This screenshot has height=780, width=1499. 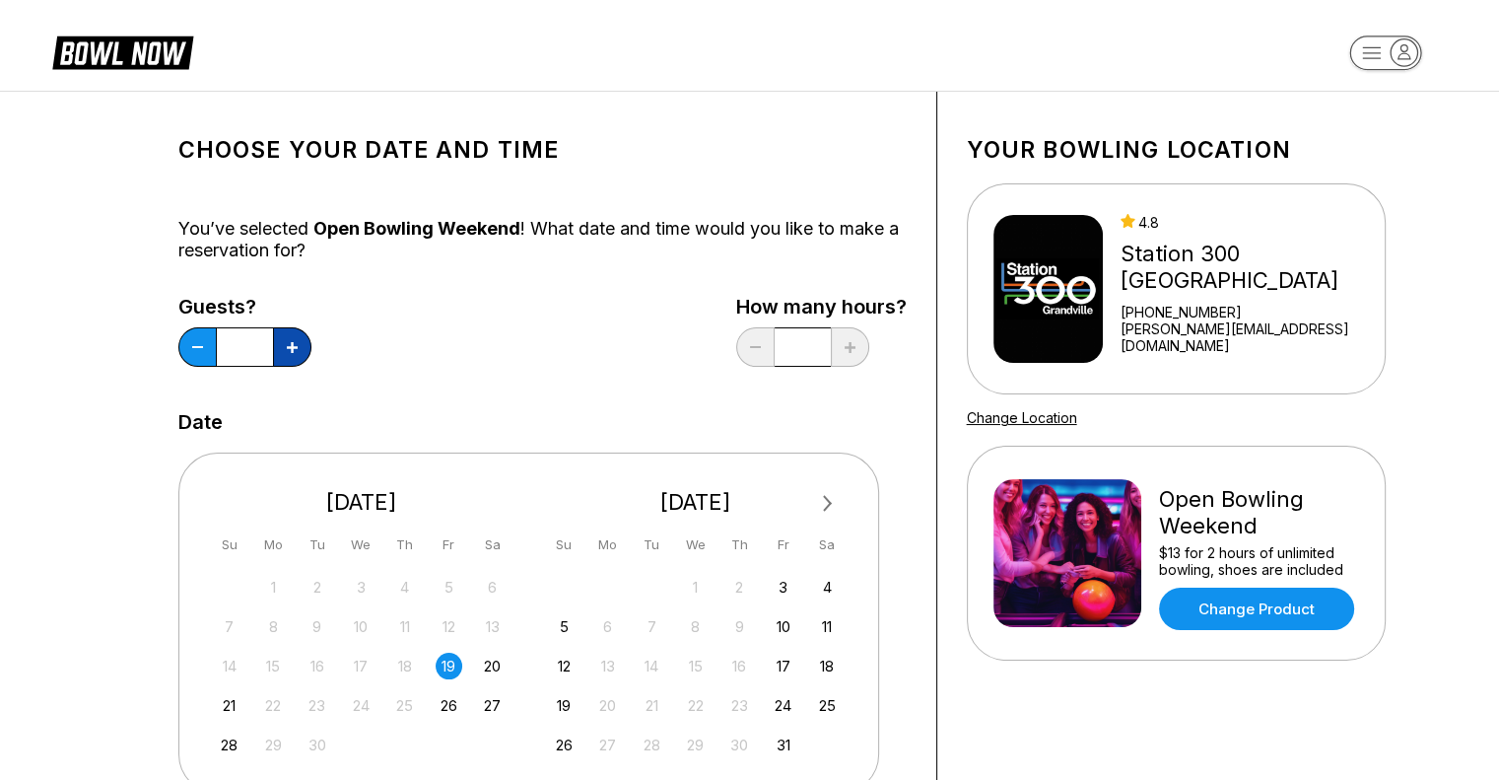 I want to click on div: Not available Wednesday, October 29th, 2025, so click(x=695, y=744).